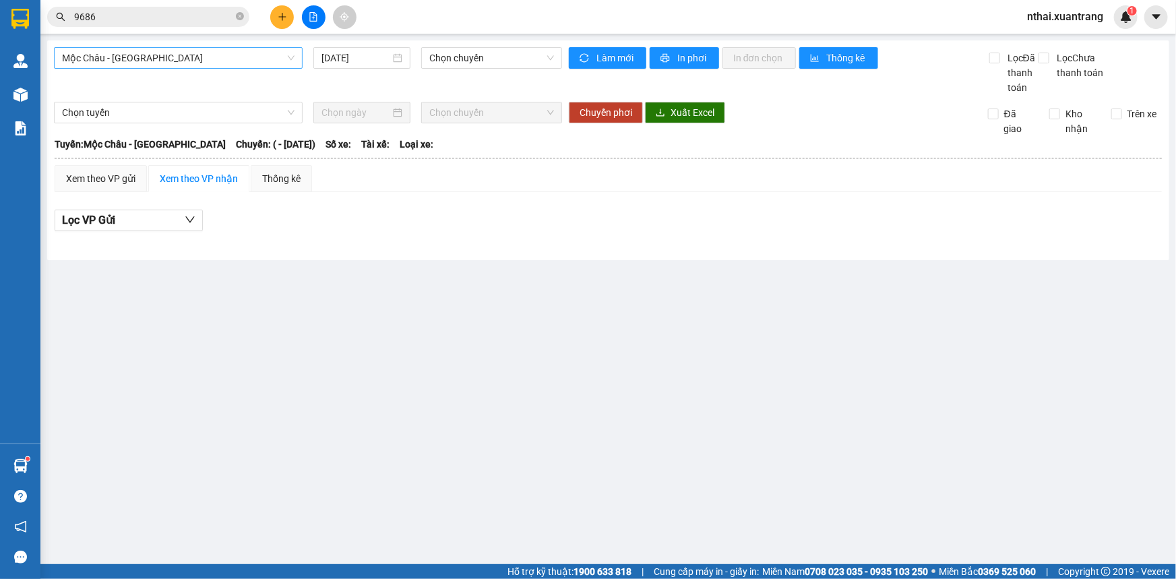  Describe the element at coordinates (88, 220) in the screenshot. I see `span: Lọc VP Gửi` at that location.